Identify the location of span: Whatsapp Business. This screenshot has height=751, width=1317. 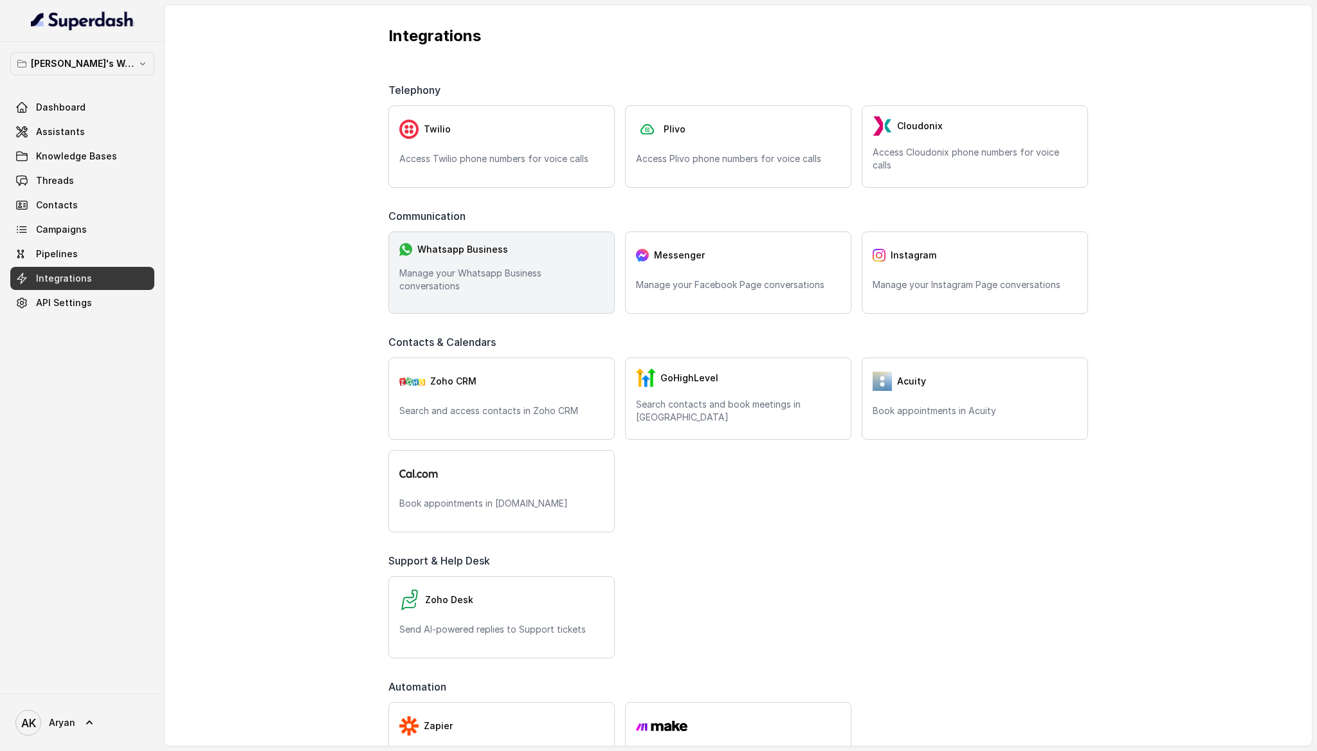
(462, 249).